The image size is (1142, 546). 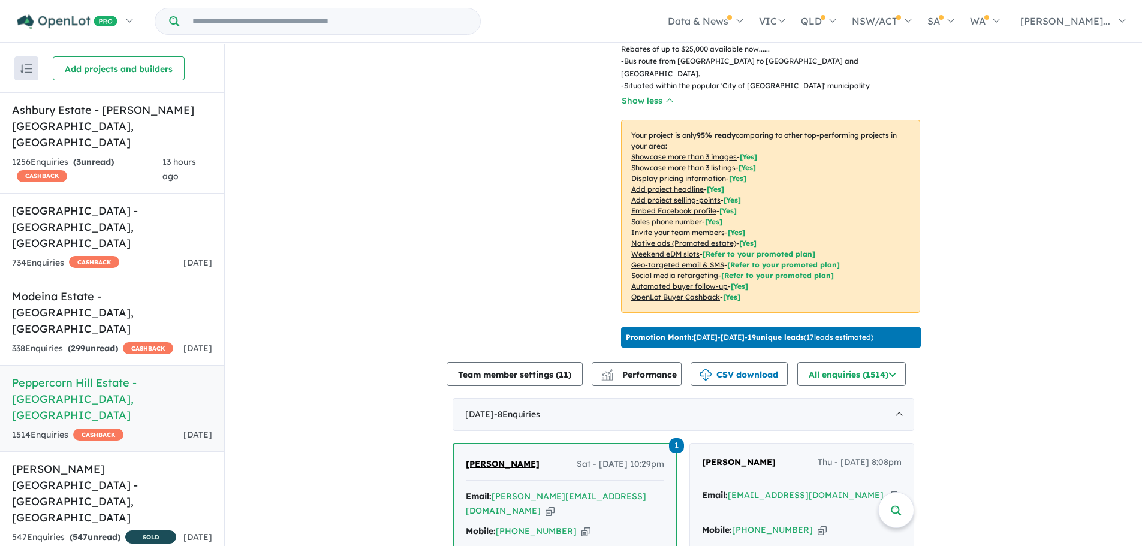 I want to click on img: line-chart.svg, so click(x=607, y=372).